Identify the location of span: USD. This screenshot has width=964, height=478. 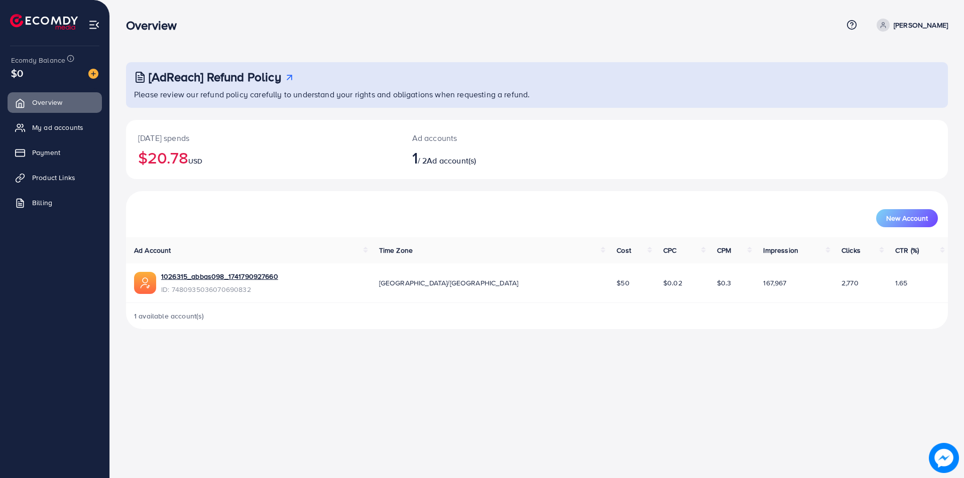
(195, 161).